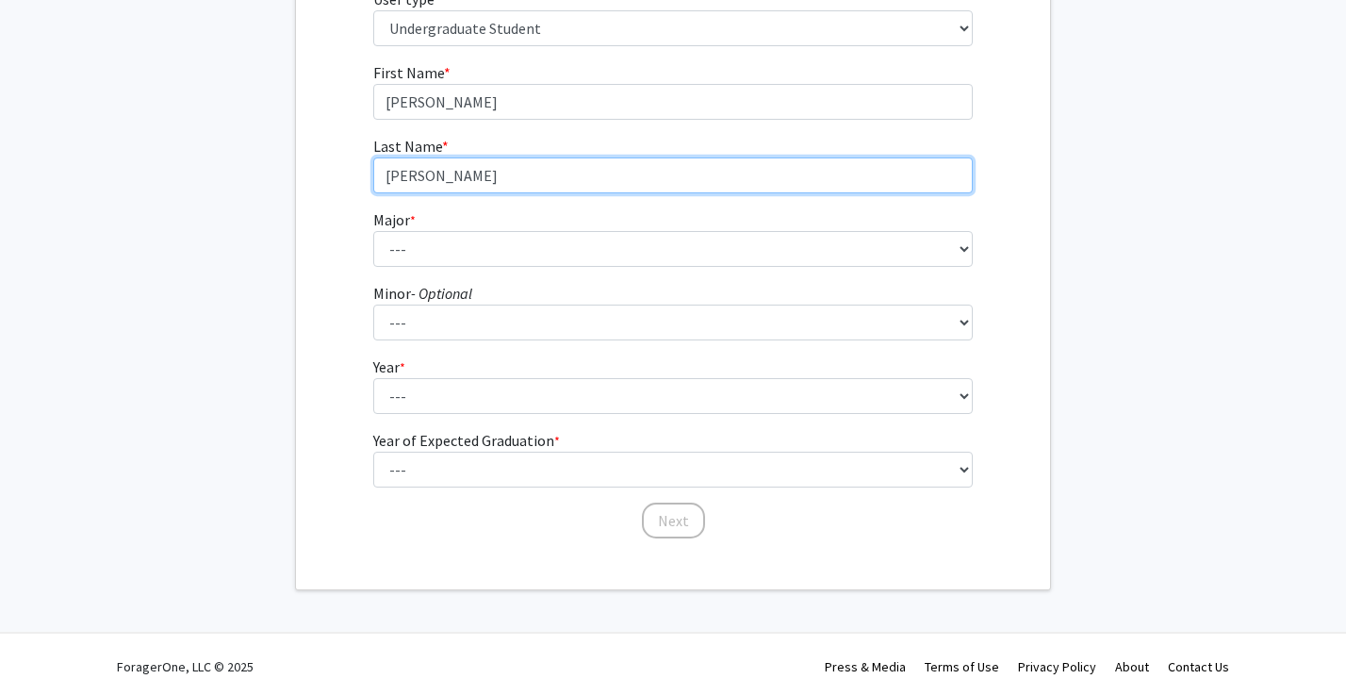 This screenshot has width=1346, height=679. I want to click on label: Minor, so click(422, 293).